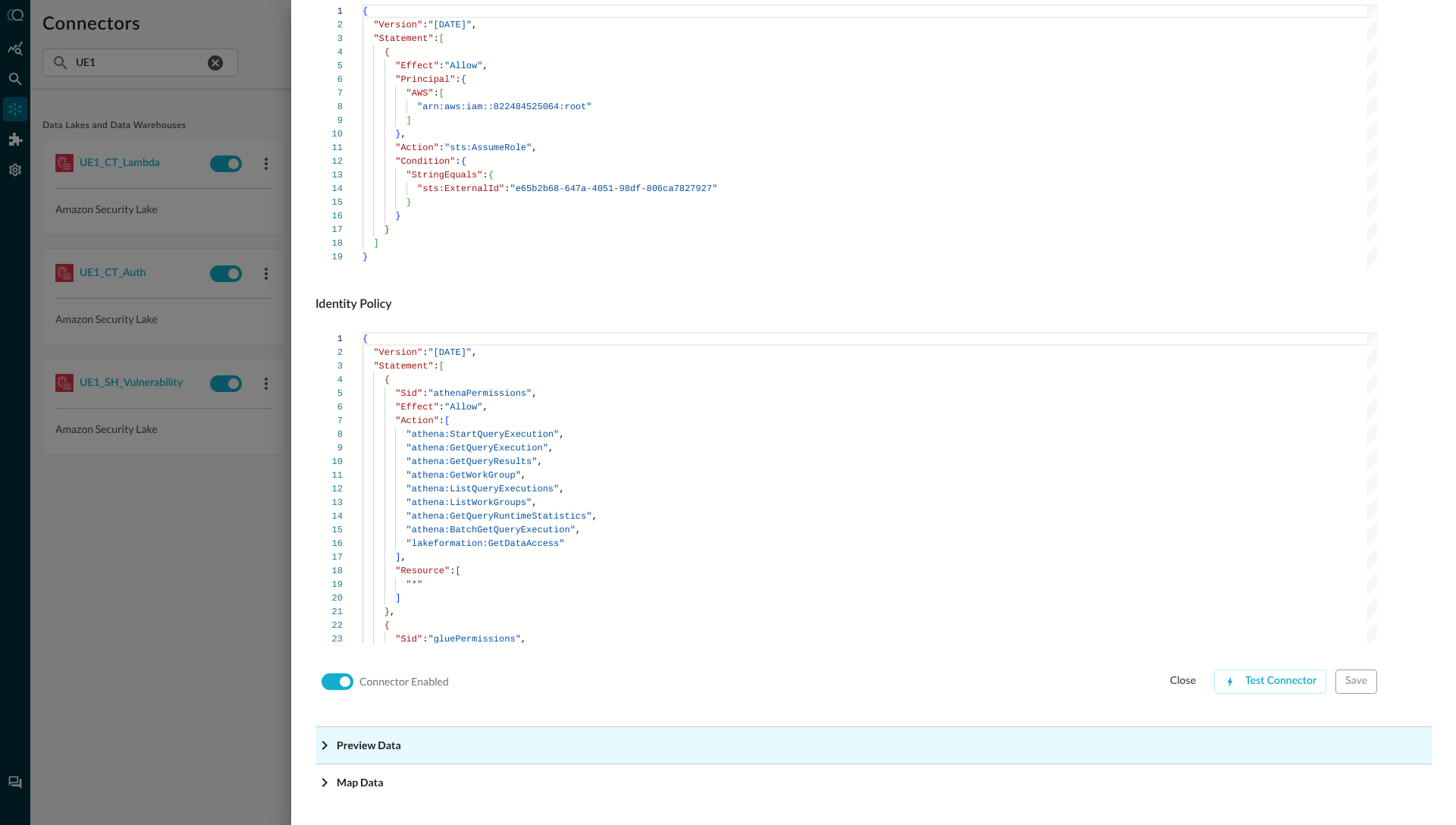 The height and width of the screenshot is (825, 1456). Describe the element at coordinates (483, 435) in the screenshot. I see `span: "athena:StartQueryExecution"` at that location.